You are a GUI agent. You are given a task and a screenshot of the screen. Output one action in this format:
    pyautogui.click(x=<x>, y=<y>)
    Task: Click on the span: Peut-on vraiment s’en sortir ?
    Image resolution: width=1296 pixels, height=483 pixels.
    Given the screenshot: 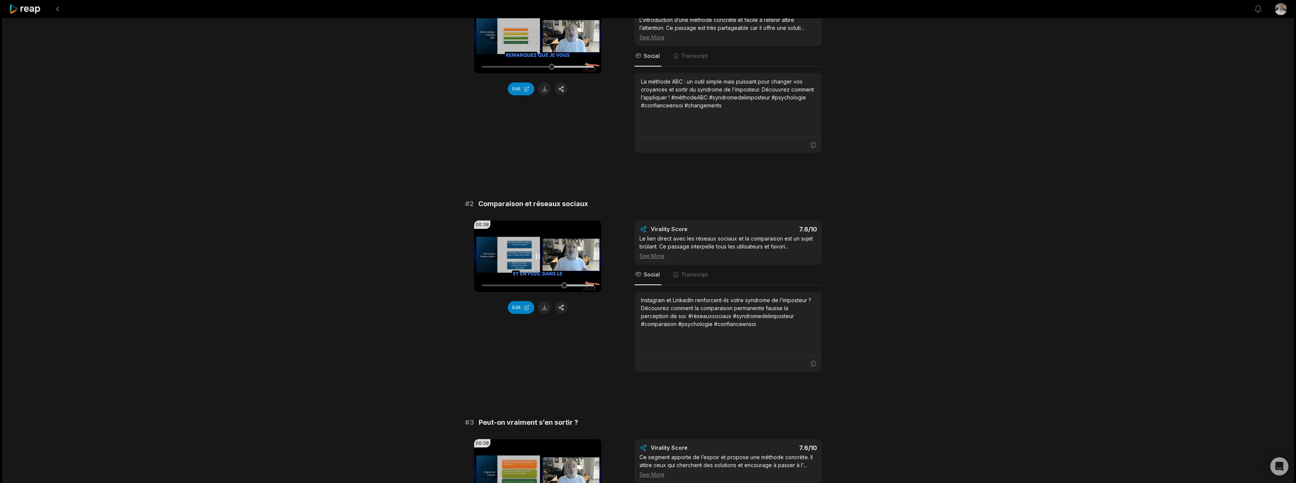 What is the action you would take?
    pyautogui.click(x=528, y=423)
    